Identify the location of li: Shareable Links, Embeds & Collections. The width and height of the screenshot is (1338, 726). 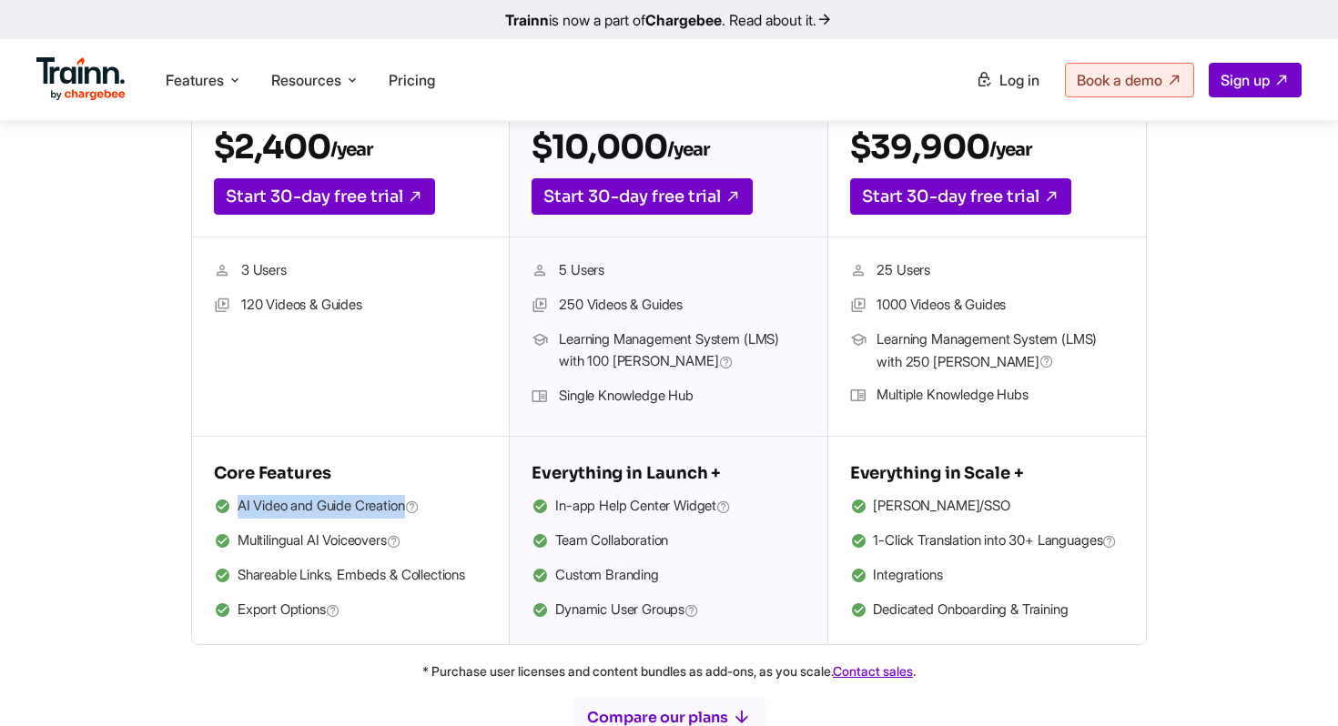
(350, 576).